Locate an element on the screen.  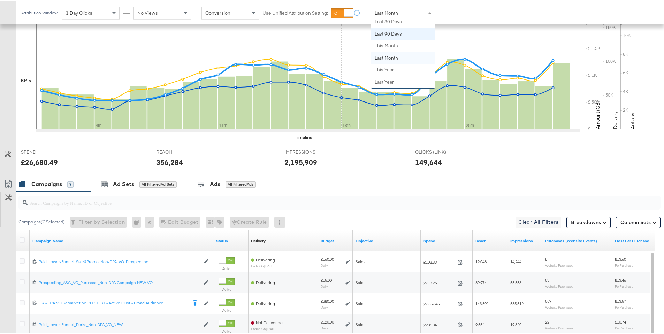
a: Paid_Lower-Funnel_Sale&Promo_Non-DPA_VO_Prospecting is located at coordinates (119, 260).